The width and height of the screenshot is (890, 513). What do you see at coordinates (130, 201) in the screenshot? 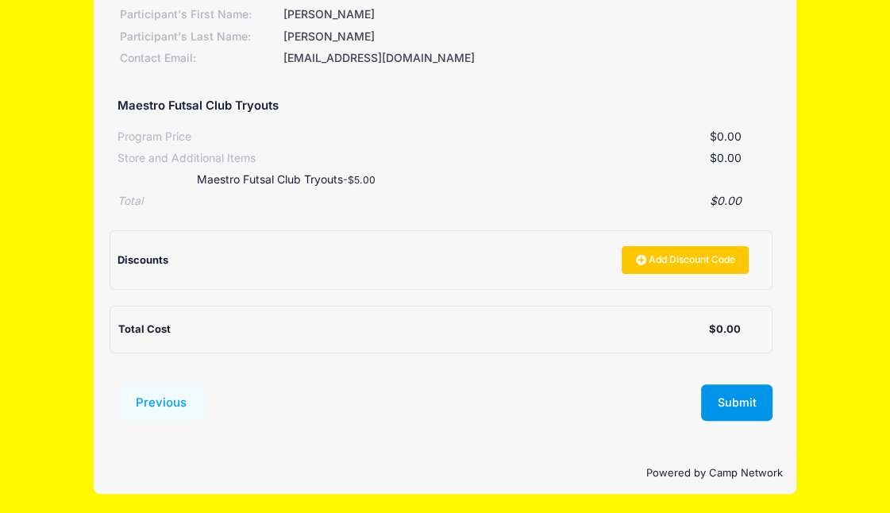
I see `div: Total` at bounding box center [130, 201].